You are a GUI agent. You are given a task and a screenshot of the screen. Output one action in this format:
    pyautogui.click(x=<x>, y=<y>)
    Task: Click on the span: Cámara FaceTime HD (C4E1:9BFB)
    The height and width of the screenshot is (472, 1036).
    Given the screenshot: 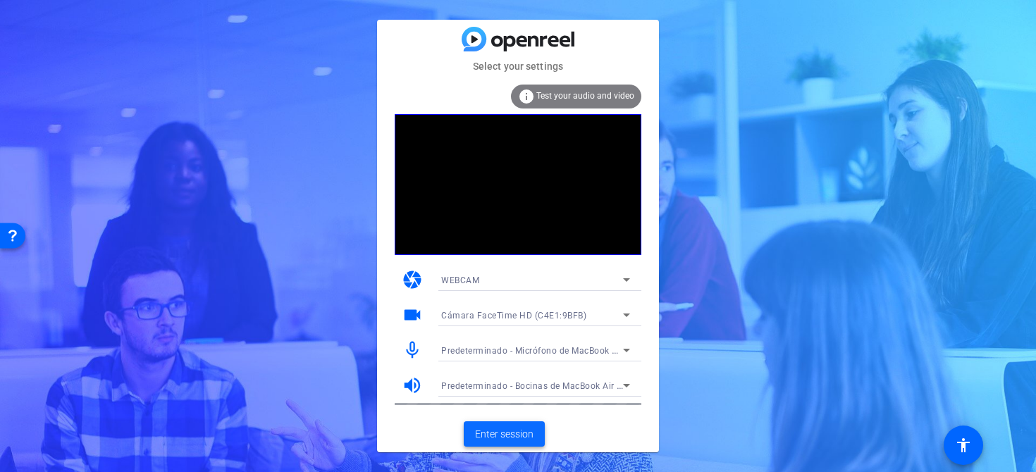 What is the action you would take?
    pyautogui.click(x=514, y=316)
    